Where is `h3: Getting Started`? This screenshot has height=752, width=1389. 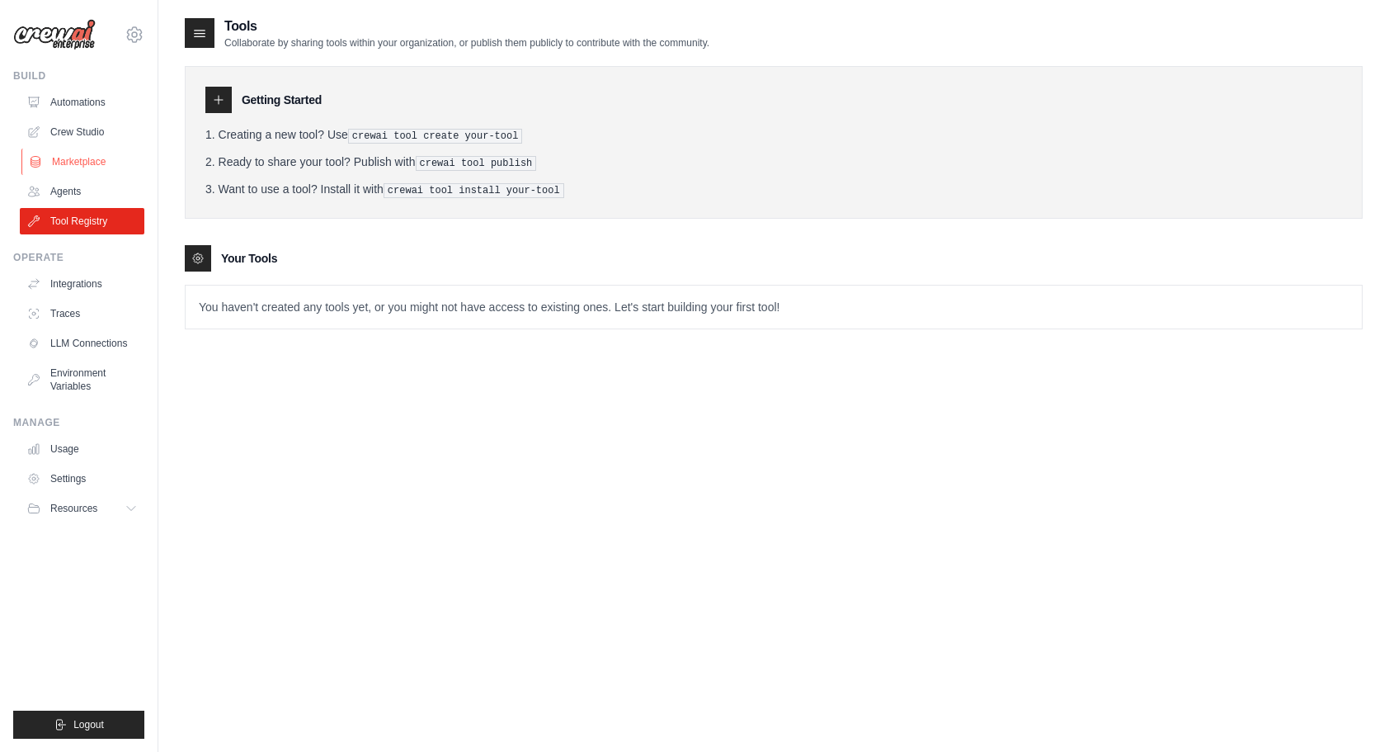 h3: Getting Started is located at coordinates (281, 100).